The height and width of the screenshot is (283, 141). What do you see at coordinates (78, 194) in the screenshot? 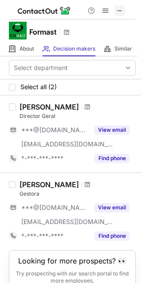
I see `div: Gestora` at bounding box center [78, 194].